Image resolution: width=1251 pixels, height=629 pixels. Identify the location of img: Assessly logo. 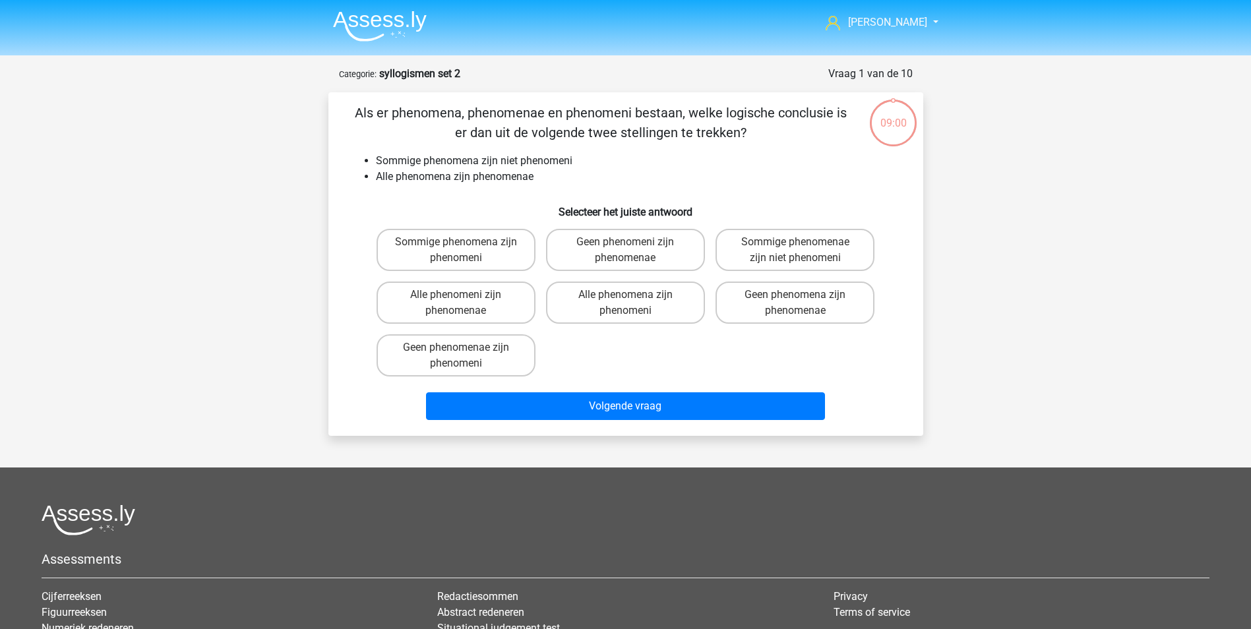
(88, 520).